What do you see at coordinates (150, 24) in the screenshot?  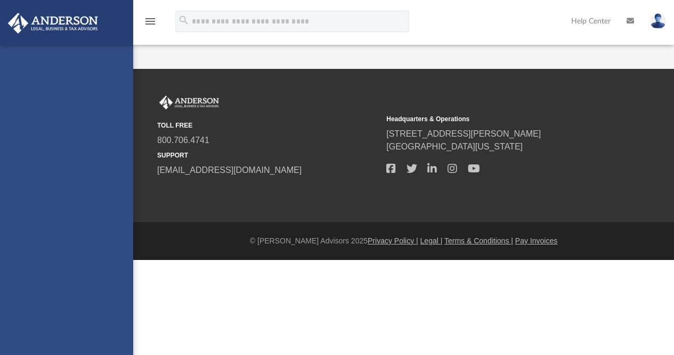 I see `a: menu` at bounding box center [150, 24].